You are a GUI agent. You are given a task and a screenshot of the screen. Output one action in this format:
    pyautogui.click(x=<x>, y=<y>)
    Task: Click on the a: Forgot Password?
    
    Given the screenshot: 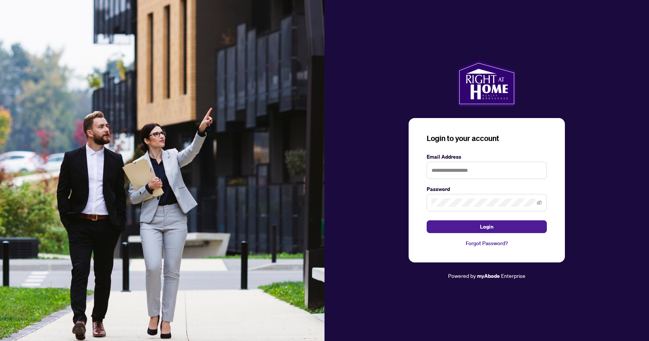 What is the action you would take?
    pyautogui.click(x=487, y=243)
    